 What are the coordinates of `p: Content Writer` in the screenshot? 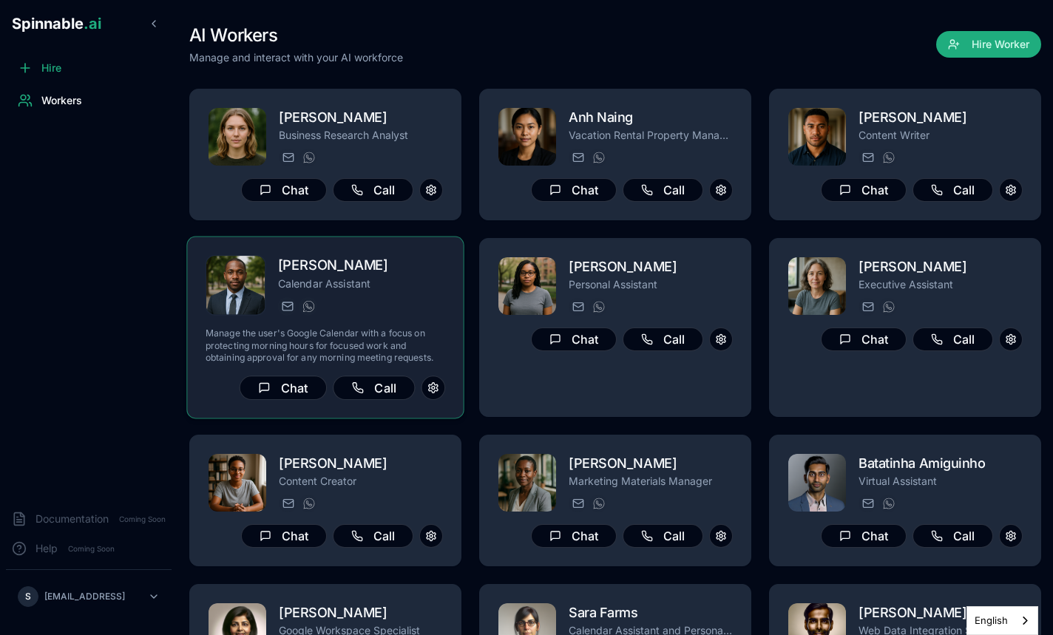 It's located at (941, 135).